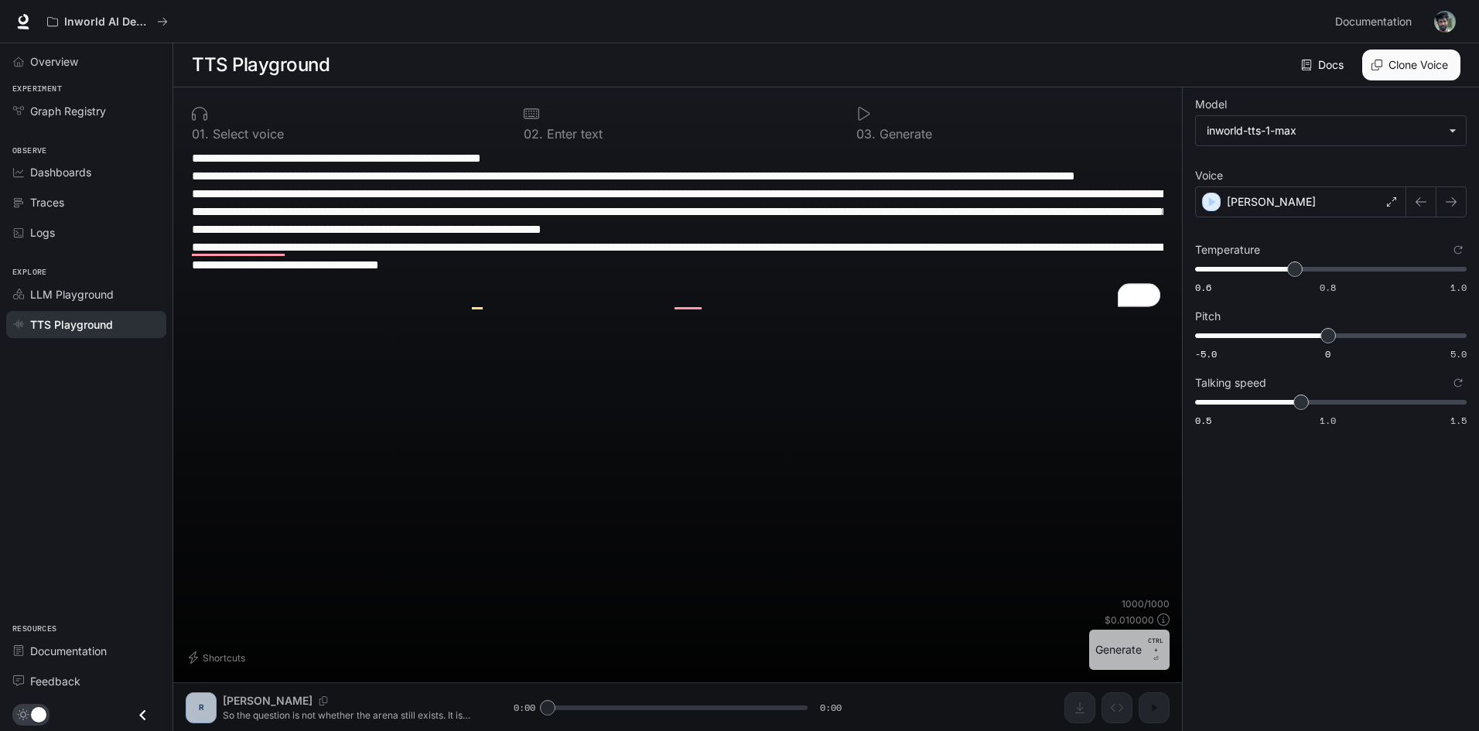 The image size is (1479, 731). What do you see at coordinates (1155, 645) in the screenshot?
I see `p: CTRL +` at bounding box center [1155, 645].